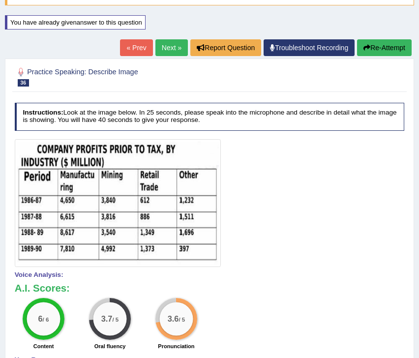  Describe the element at coordinates (40, 319) in the screenshot. I see `big: 6` at that location.